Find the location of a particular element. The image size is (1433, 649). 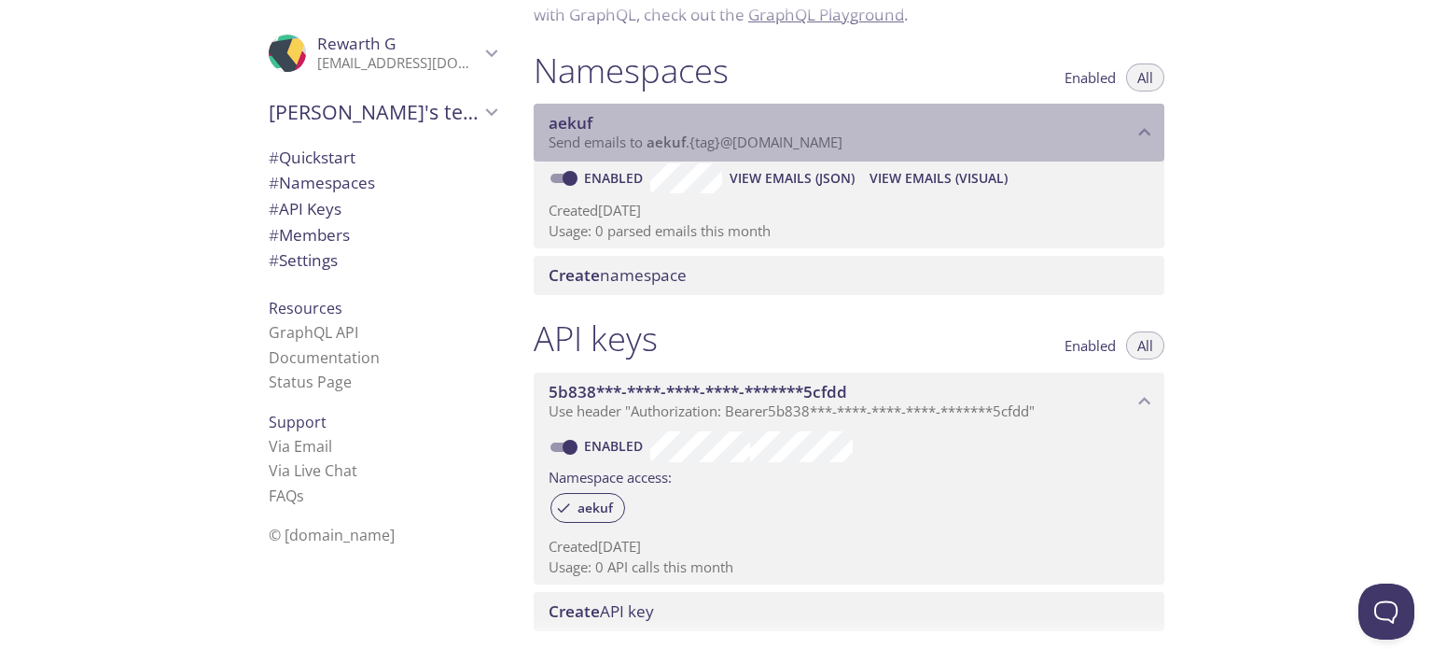

a: GraphQL API is located at coordinates (314, 332).